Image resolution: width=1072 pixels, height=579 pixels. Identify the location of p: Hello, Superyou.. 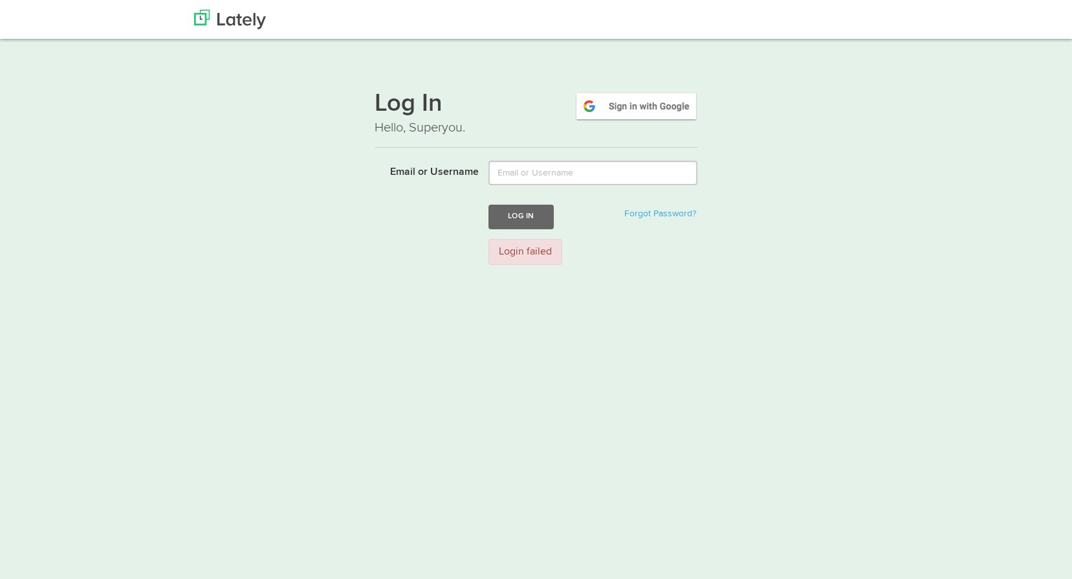
(537, 128).